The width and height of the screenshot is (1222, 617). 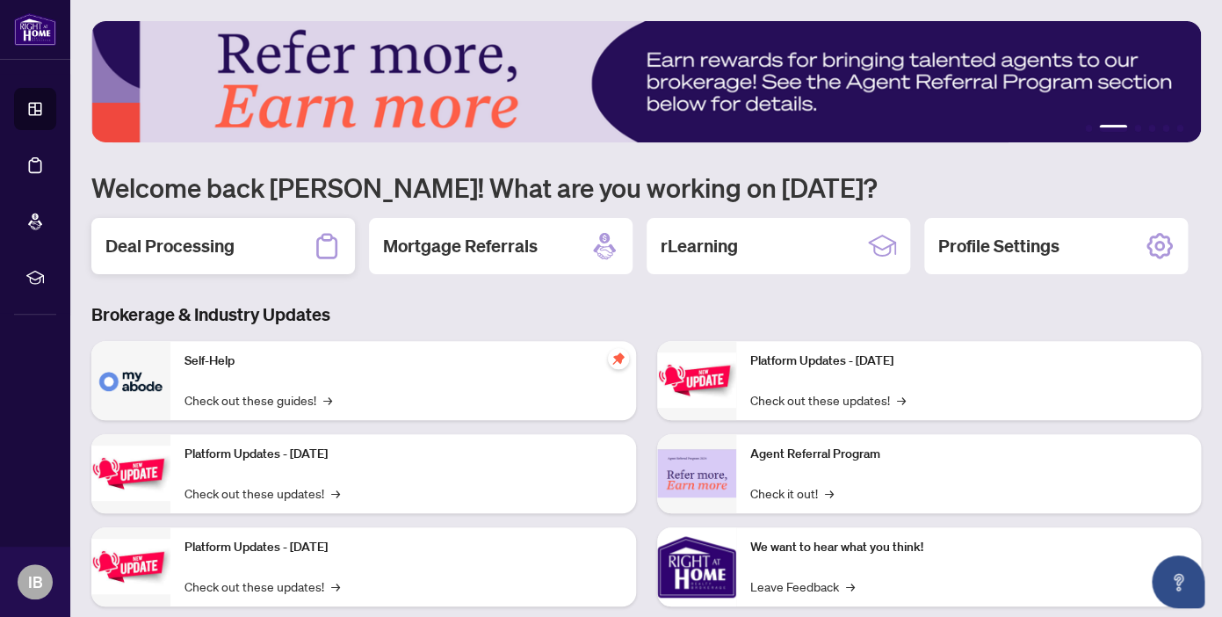 What do you see at coordinates (1088, 128) in the screenshot?
I see `button: 1` at bounding box center [1088, 128].